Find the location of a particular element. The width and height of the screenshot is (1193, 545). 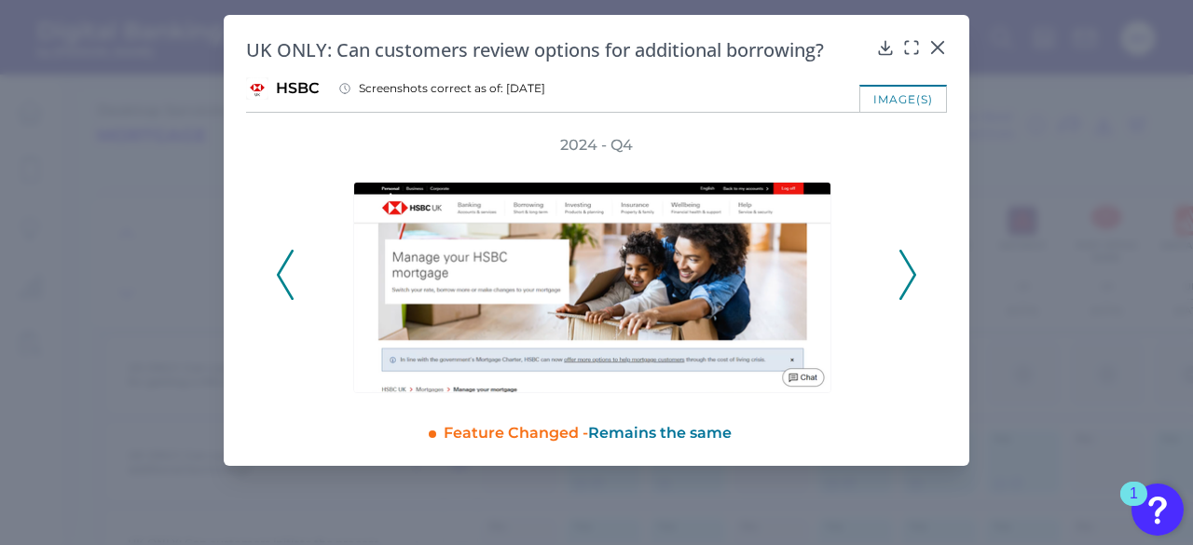

div: Feature Changed - is located at coordinates (695, 430).